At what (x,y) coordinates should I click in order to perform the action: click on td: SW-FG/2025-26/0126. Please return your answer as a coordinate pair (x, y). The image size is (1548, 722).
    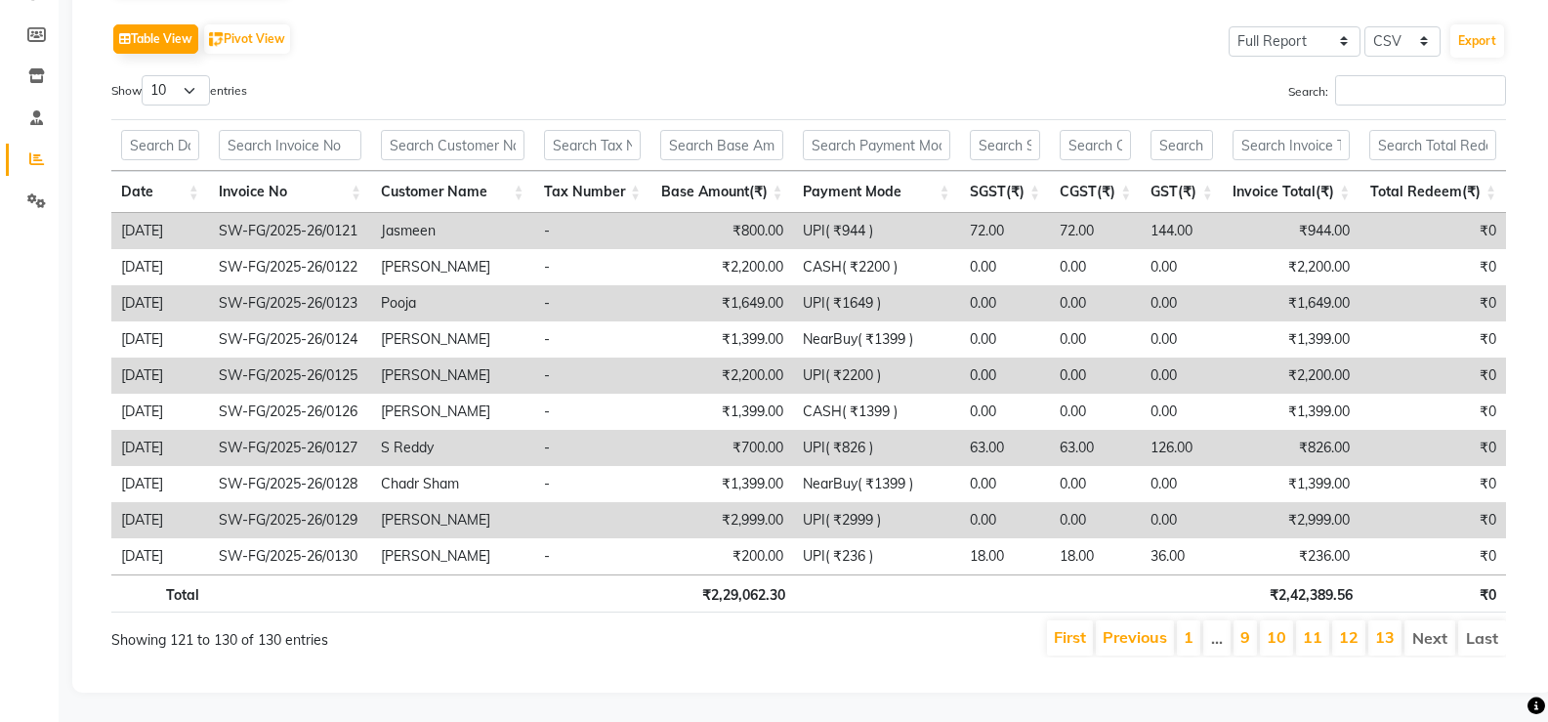
    Looking at the image, I should click on (290, 411).